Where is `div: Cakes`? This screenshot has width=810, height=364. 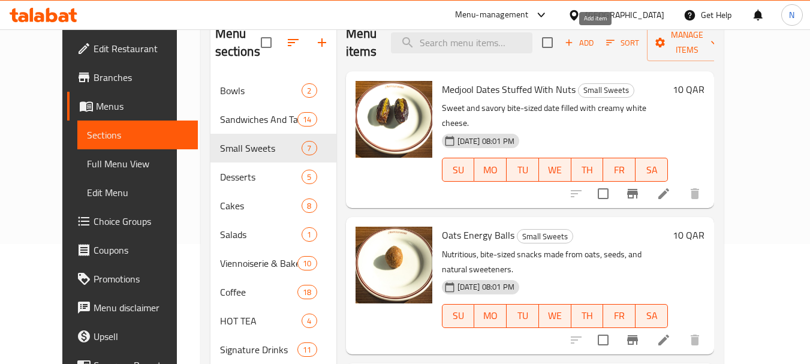 div: Cakes is located at coordinates (261, 206).